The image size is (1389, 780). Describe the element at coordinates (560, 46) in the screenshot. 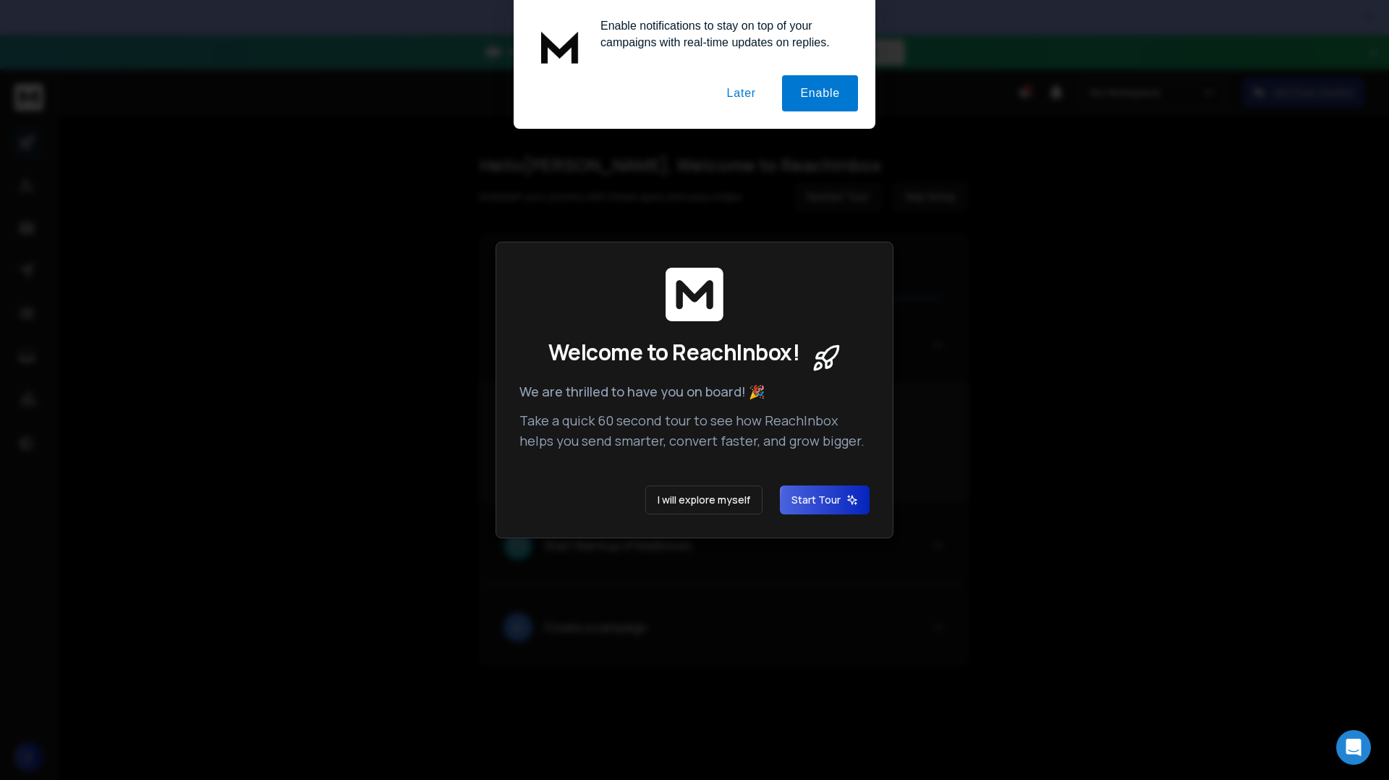

I see `img: notification icon` at that location.